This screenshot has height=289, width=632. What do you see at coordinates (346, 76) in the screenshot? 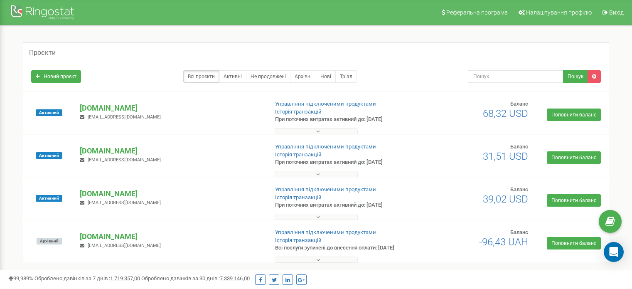
I see `a: Тріал` at bounding box center [346, 76].